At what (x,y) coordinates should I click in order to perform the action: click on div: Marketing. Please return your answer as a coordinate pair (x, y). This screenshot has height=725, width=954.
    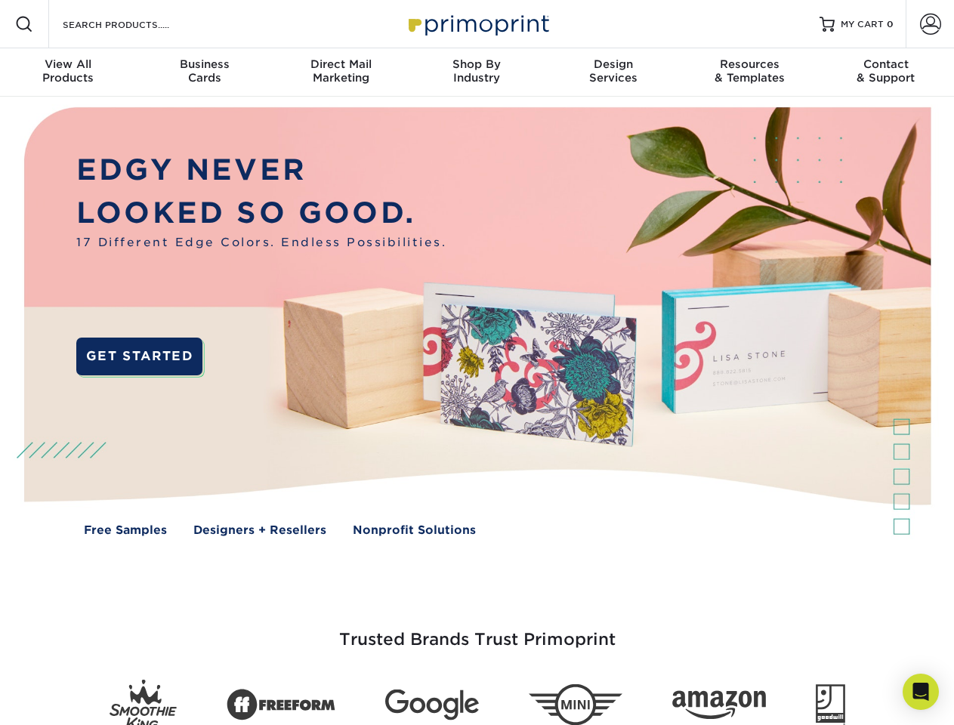
    Looking at the image, I should click on (341, 71).